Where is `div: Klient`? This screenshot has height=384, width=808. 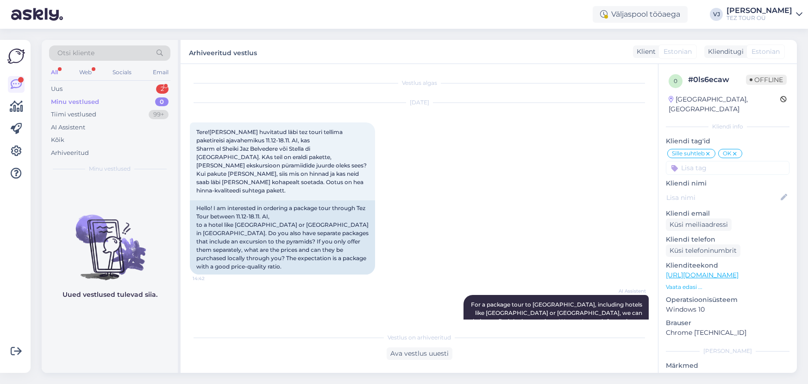 div: Klient is located at coordinates (644, 51).